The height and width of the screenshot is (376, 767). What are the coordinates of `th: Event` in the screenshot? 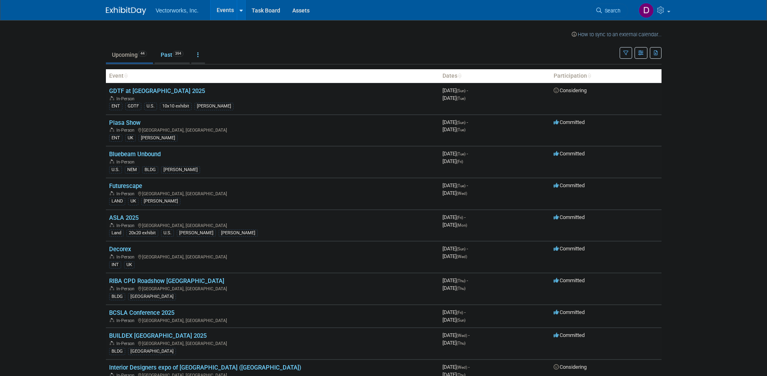 It's located at (273, 76).